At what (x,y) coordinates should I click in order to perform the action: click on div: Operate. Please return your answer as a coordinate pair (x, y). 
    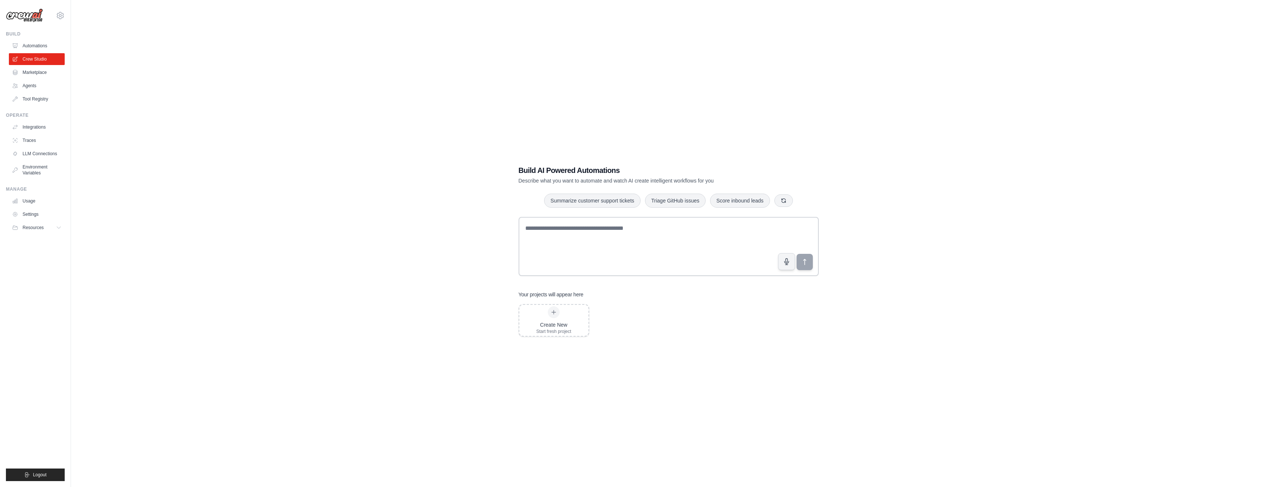
    Looking at the image, I should click on (35, 115).